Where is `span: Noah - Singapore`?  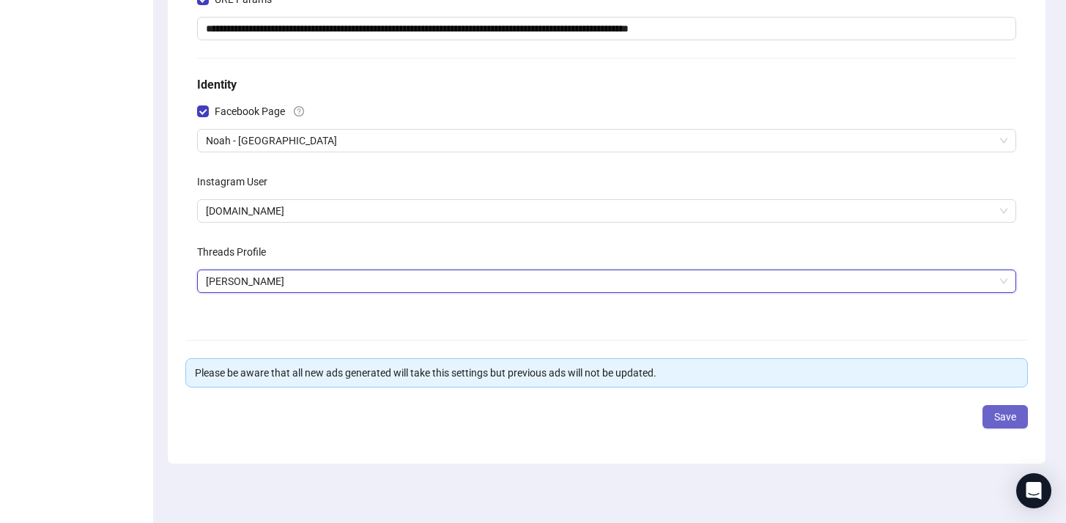
span: Noah - Singapore is located at coordinates (607, 141).